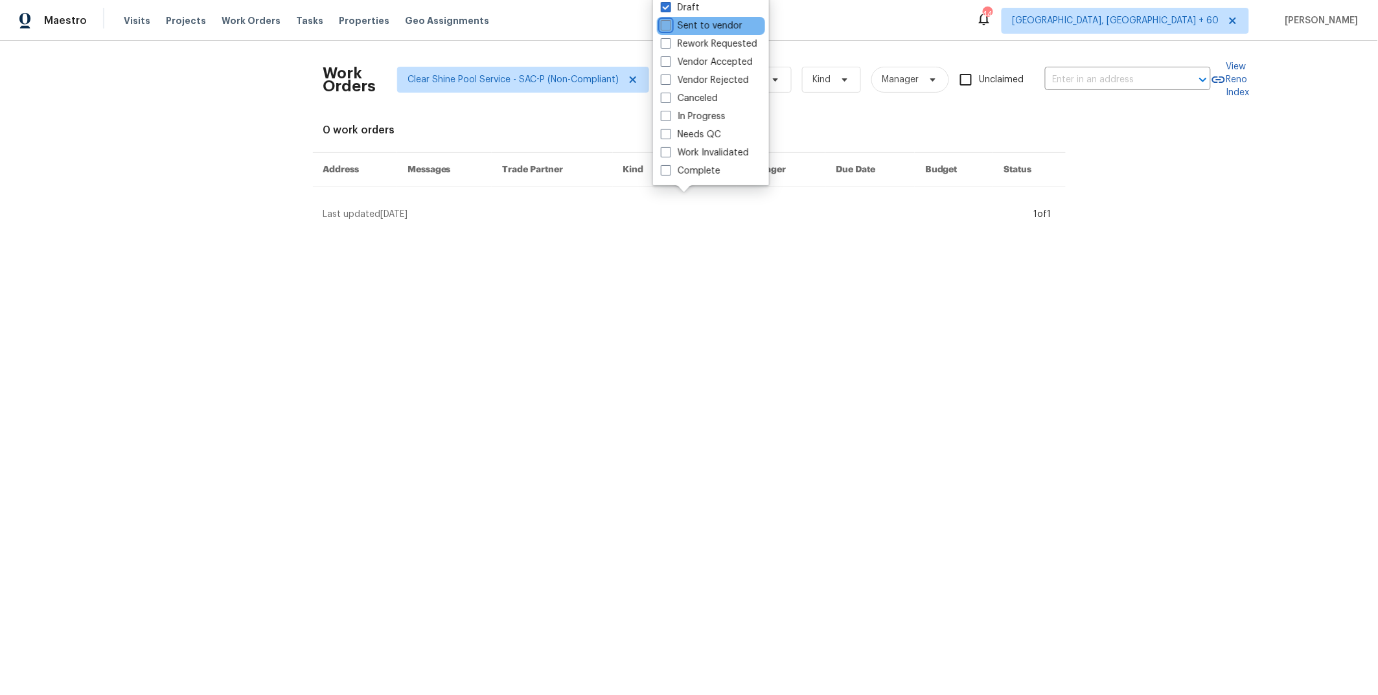 The image size is (1378, 695). What do you see at coordinates (310, 21) in the screenshot?
I see `span: Tasks` at bounding box center [310, 21].